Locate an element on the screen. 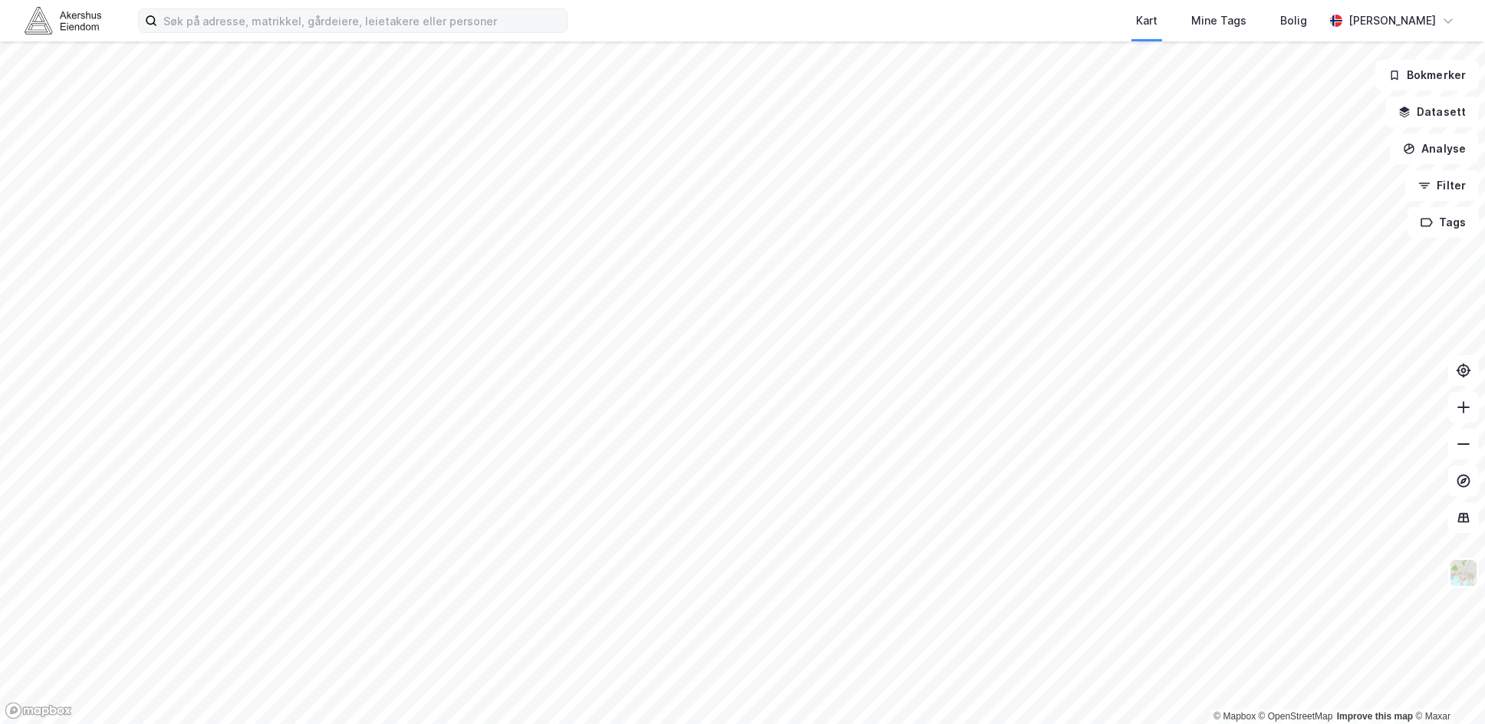 The image size is (1485, 724). div: Kart is located at coordinates (1147, 21).